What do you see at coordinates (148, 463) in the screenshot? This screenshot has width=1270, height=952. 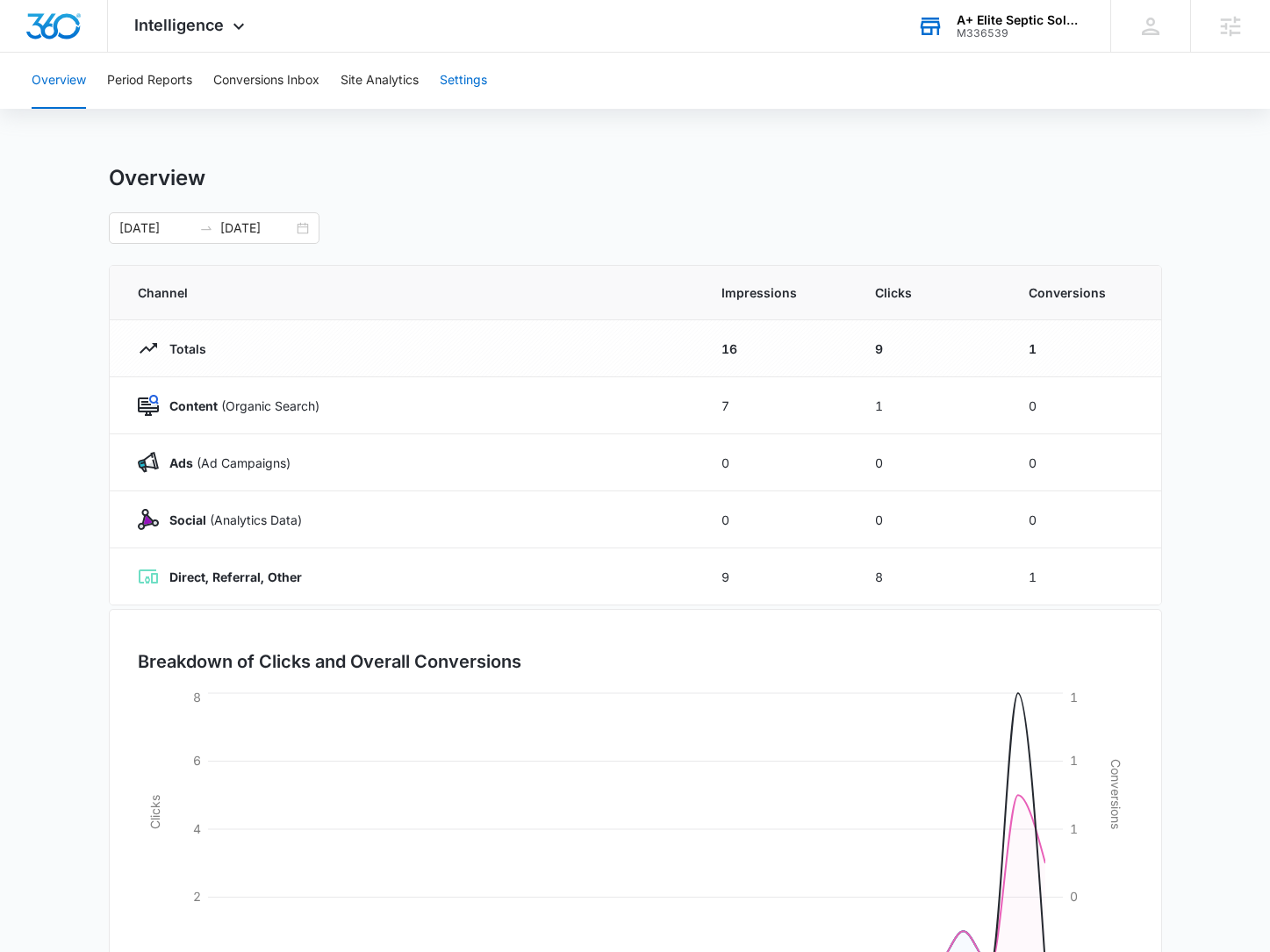 I see `img: Ads` at bounding box center [148, 463].